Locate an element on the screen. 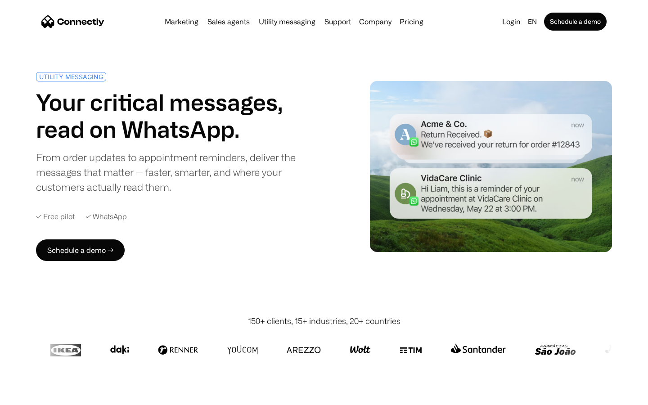  a: Utility messaging is located at coordinates (287, 22).